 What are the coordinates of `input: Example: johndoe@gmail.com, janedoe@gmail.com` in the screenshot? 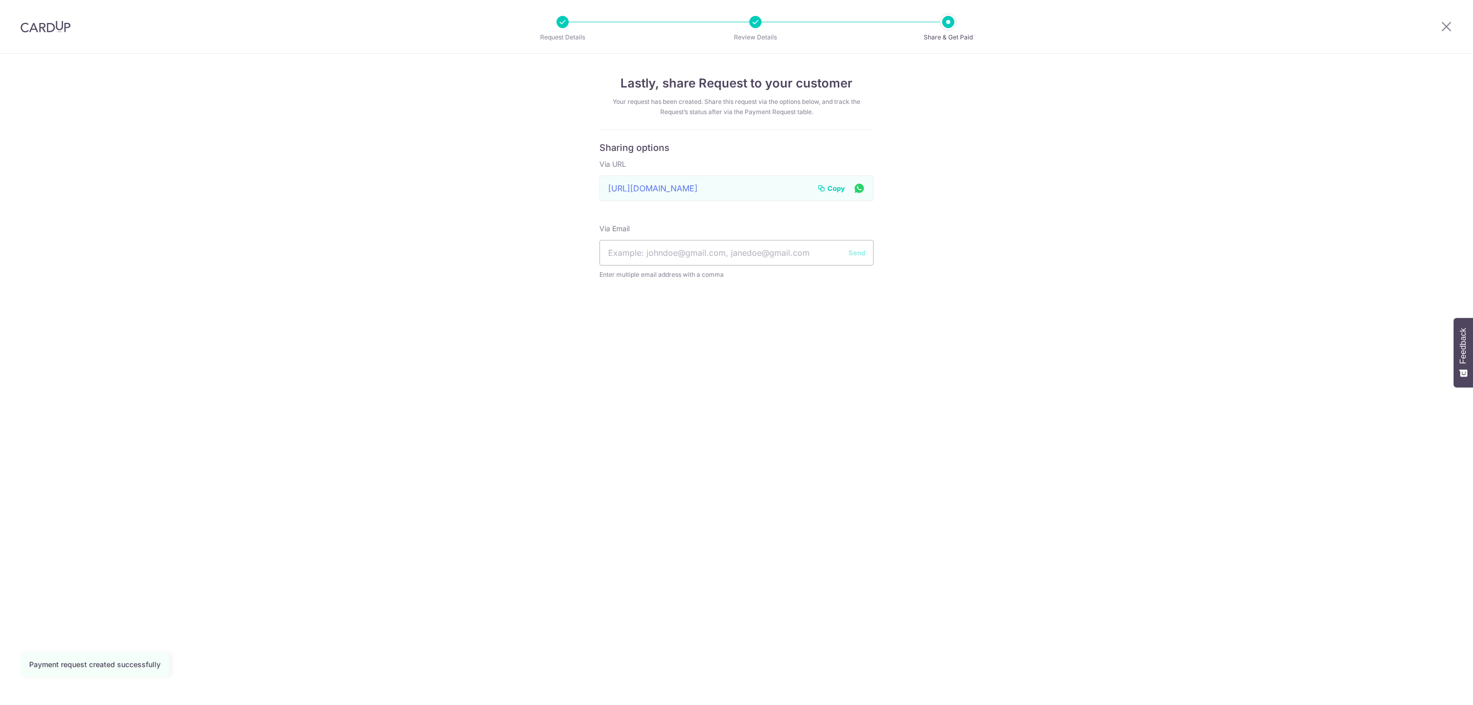 It's located at (736, 253).